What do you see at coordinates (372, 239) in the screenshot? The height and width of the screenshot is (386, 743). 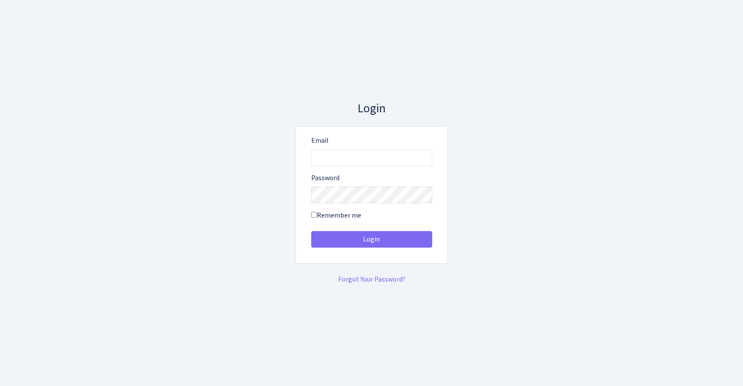 I see `button: Login` at bounding box center [372, 239].